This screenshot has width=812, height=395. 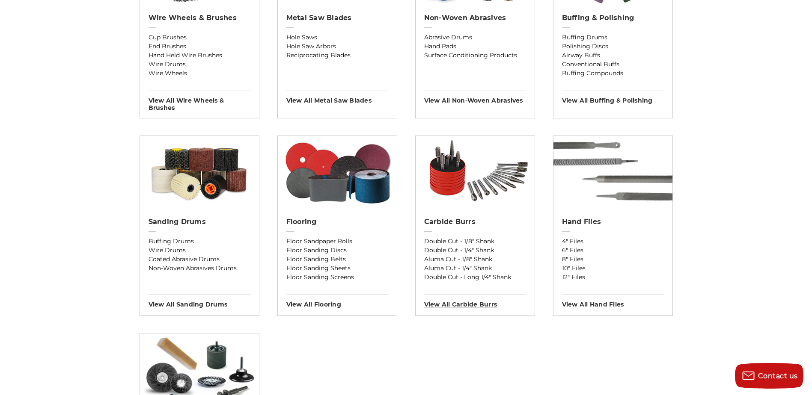 What do you see at coordinates (613, 302) in the screenshot?
I see `h3: View All hand files` at bounding box center [613, 302].